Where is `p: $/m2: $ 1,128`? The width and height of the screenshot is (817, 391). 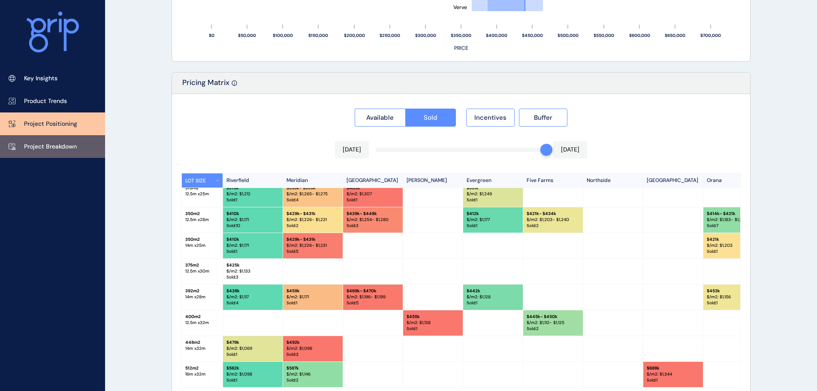 p: $/m2: $ 1,128 is located at coordinates (493, 297).